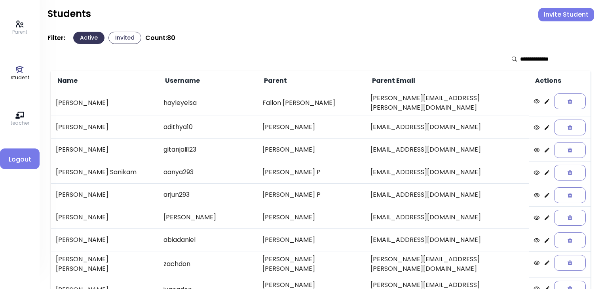  What do you see at coordinates (20, 78) in the screenshot?
I see `p: student` at bounding box center [20, 78].